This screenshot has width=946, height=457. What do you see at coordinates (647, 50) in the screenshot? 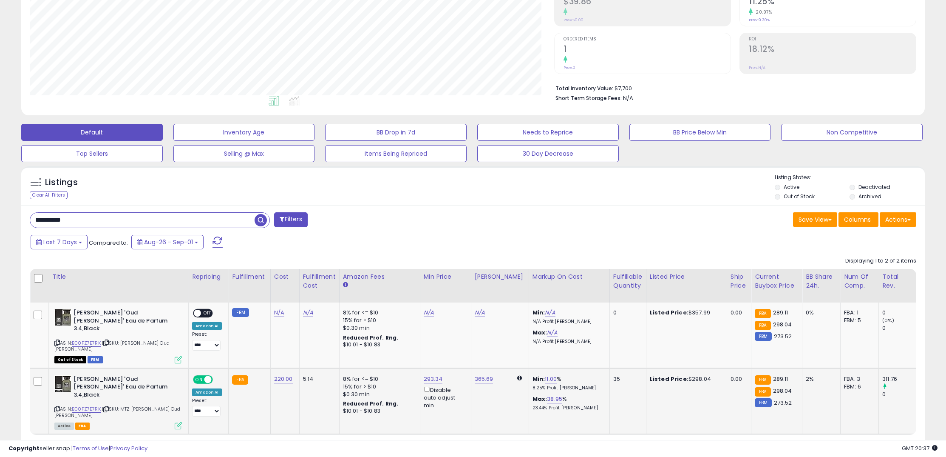
I see `h2: 1` at bounding box center [647, 50].